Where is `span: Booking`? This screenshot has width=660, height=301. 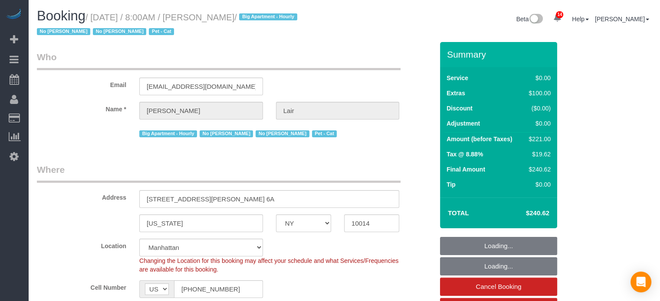
span: Booking is located at coordinates (61, 16).